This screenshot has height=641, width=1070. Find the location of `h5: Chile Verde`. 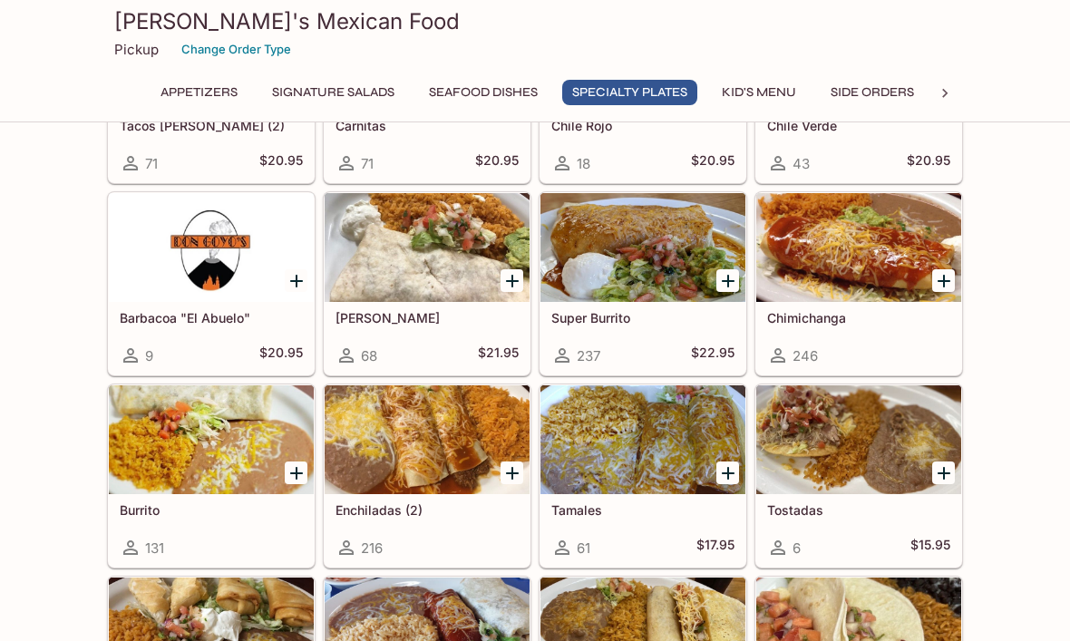

h5: Chile Verde is located at coordinates (859, 125).